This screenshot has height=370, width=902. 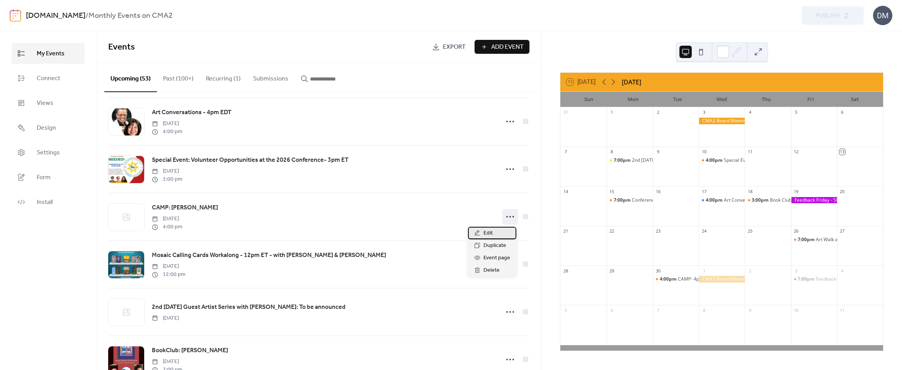 I want to click on span: Add Event, so click(x=508, y=47).